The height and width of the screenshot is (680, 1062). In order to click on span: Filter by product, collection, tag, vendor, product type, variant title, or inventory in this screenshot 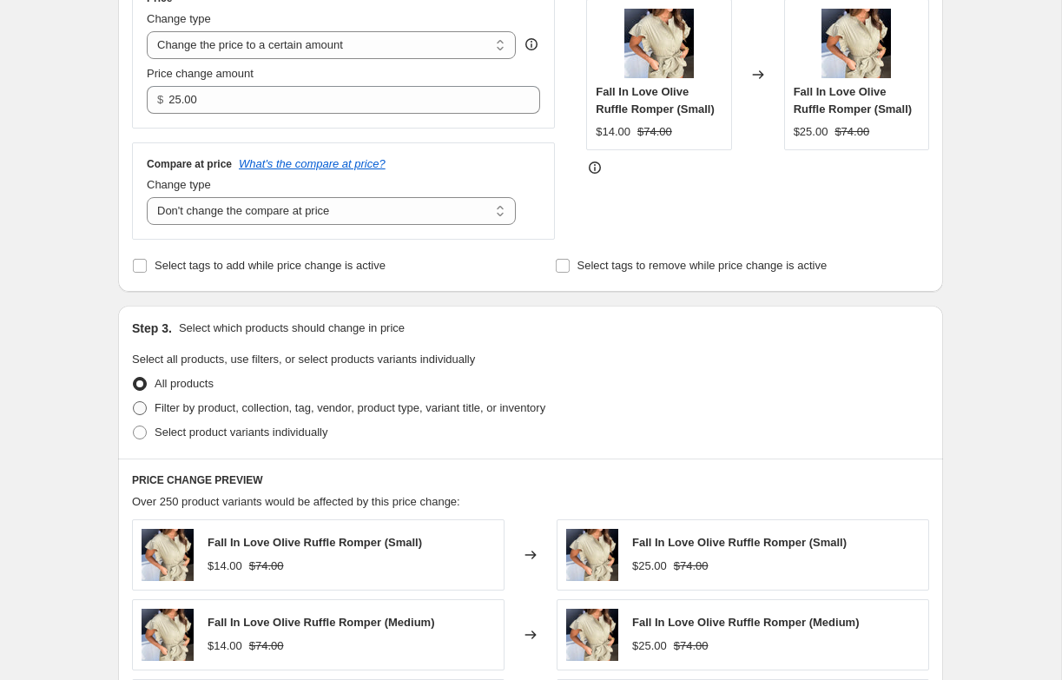, I will do `click(350, 407)`.